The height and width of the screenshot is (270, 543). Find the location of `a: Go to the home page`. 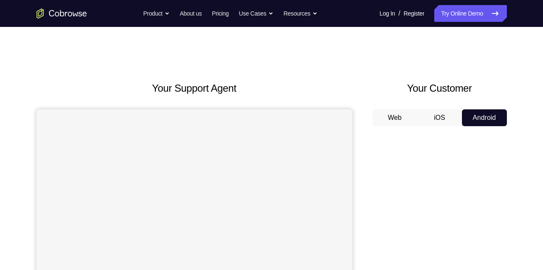

a: Go to the home page is located at coordinates (62, 13).